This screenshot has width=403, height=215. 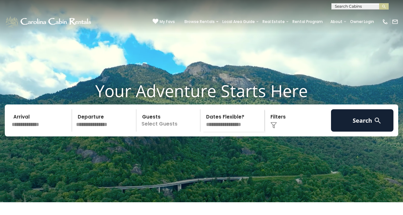 What do you see at coordinates (49, 22) in the screenshot?
I see `img: White-1-1-2.png` at bounding box center [49, 22].